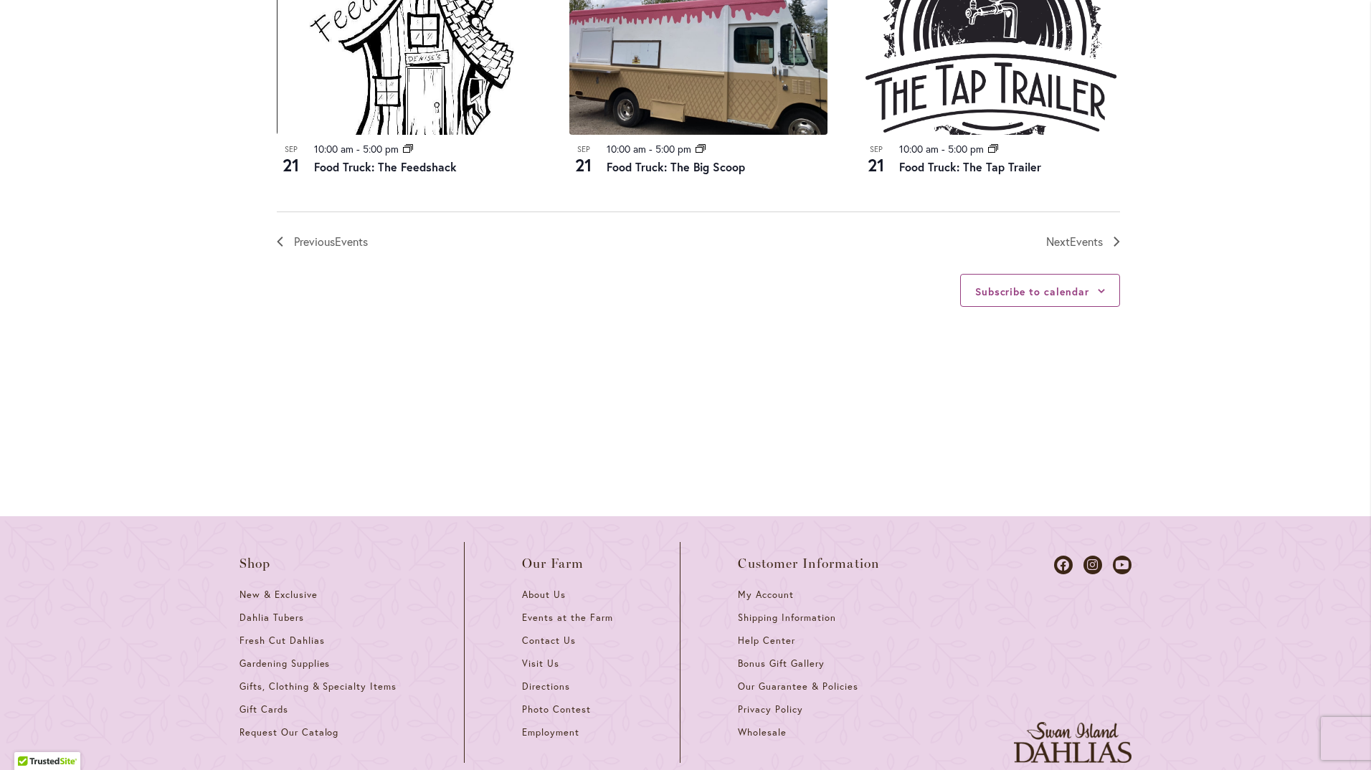 The image size is (1371, 770). I want to click on a: Dahlias on Youtube, so click(1122, 565).